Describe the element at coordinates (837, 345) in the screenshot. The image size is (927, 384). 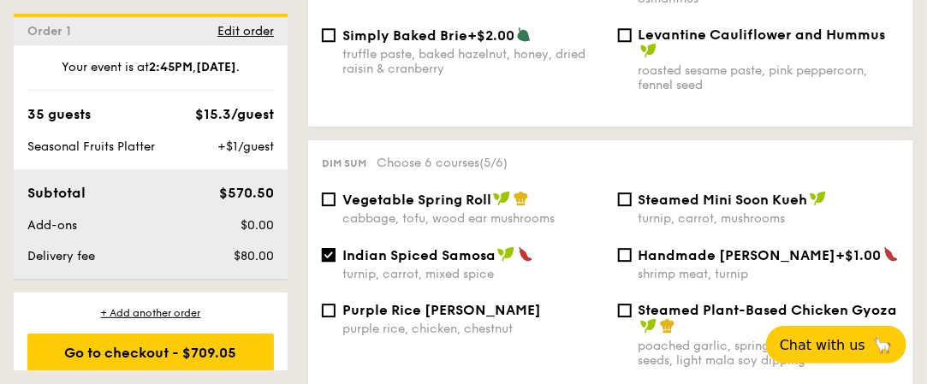
I see `button: Chat with us🦙` at that location.